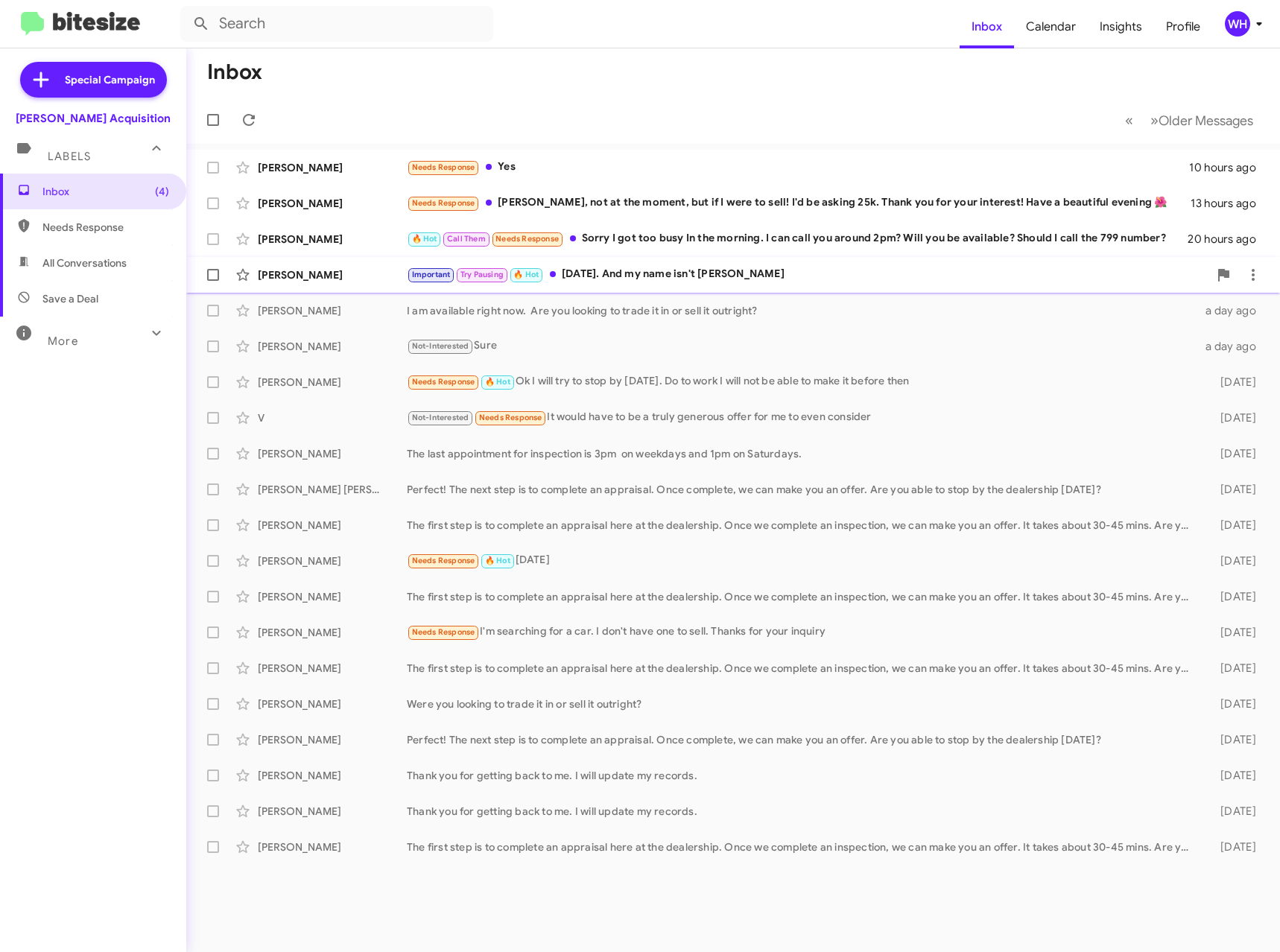 This screenshot has height=952, width=1280. What do you see at coordinates (1128, 120) in the screenshot?
I see `button: Previous` at bounding box center [1128, 120].